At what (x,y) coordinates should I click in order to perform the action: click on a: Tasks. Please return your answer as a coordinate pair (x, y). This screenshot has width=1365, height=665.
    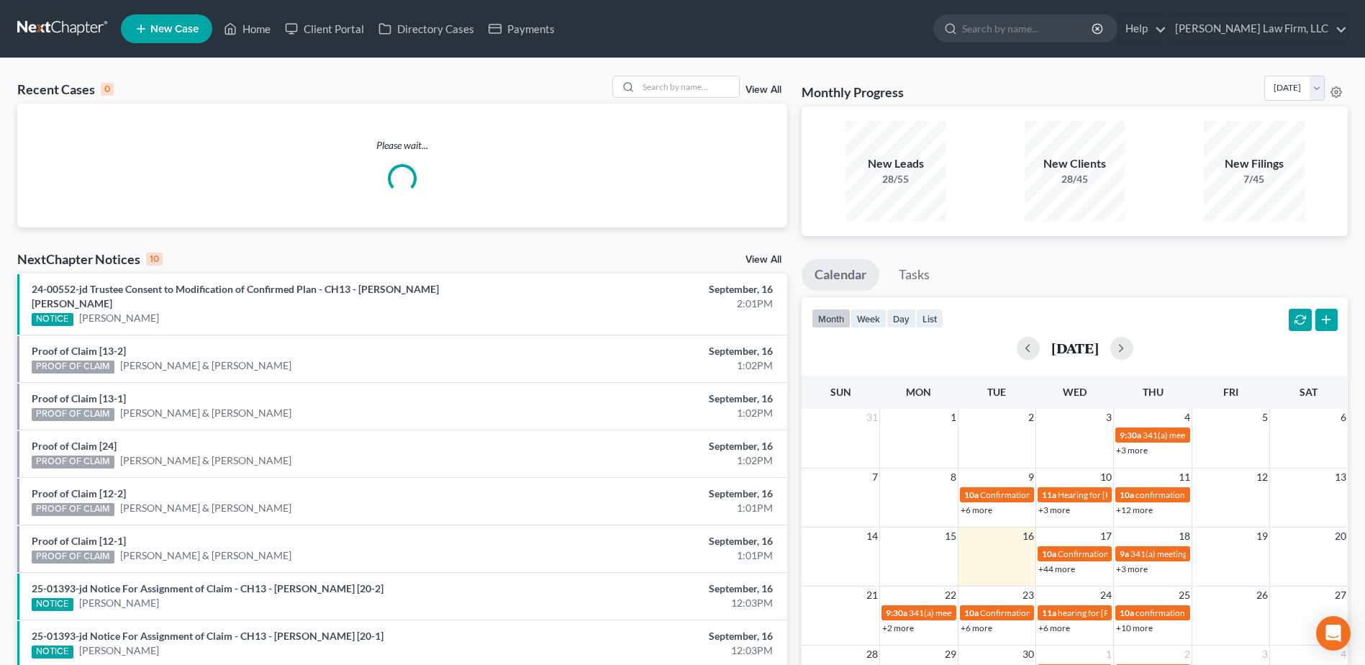
    Looking at the image, I should click on (914, 275).